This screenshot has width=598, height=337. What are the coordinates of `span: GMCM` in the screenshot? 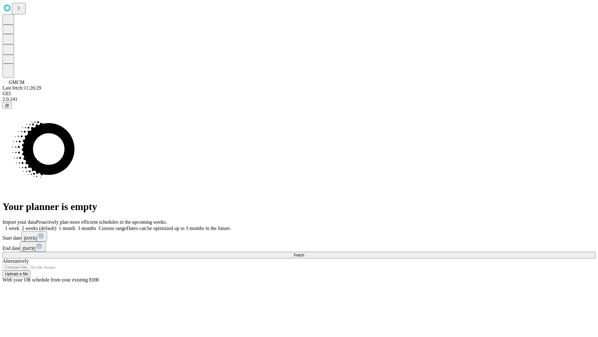 It's located at (17, 82).